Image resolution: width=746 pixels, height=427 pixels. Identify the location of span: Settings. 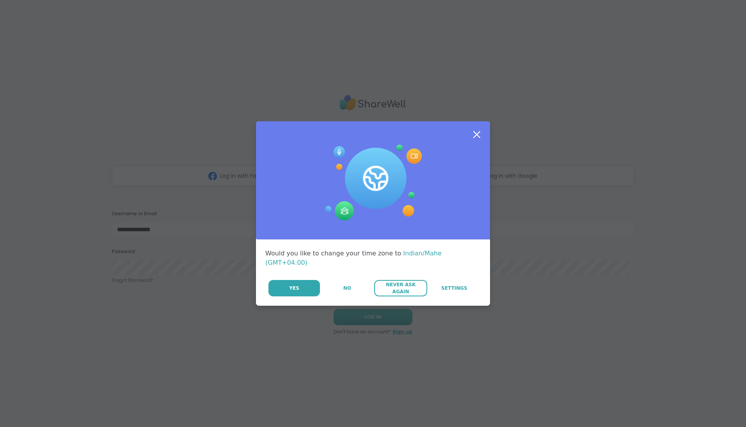
(454, 288).